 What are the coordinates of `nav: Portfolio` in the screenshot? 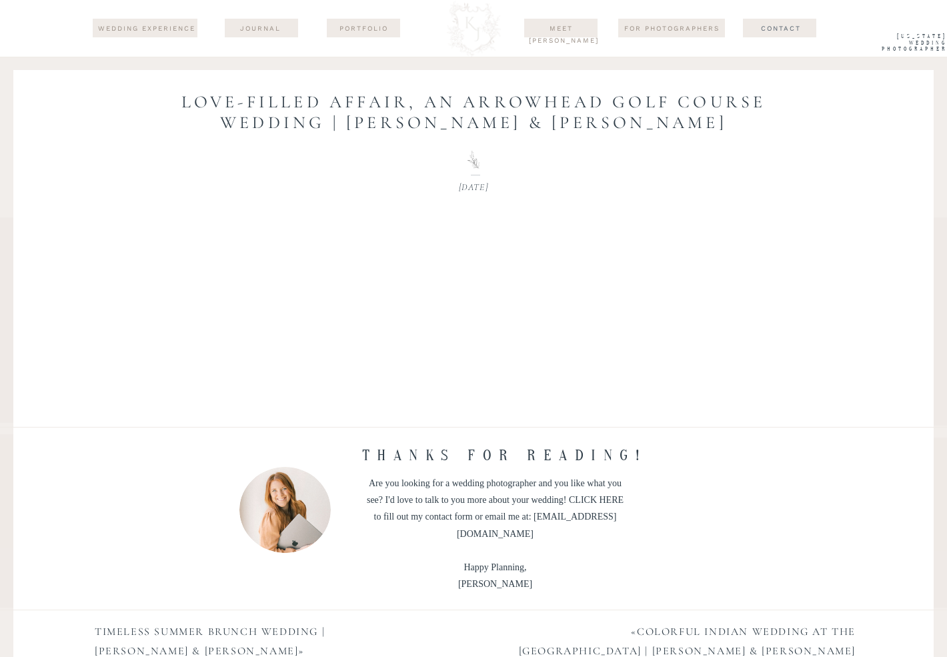 It's located at (363, 28).